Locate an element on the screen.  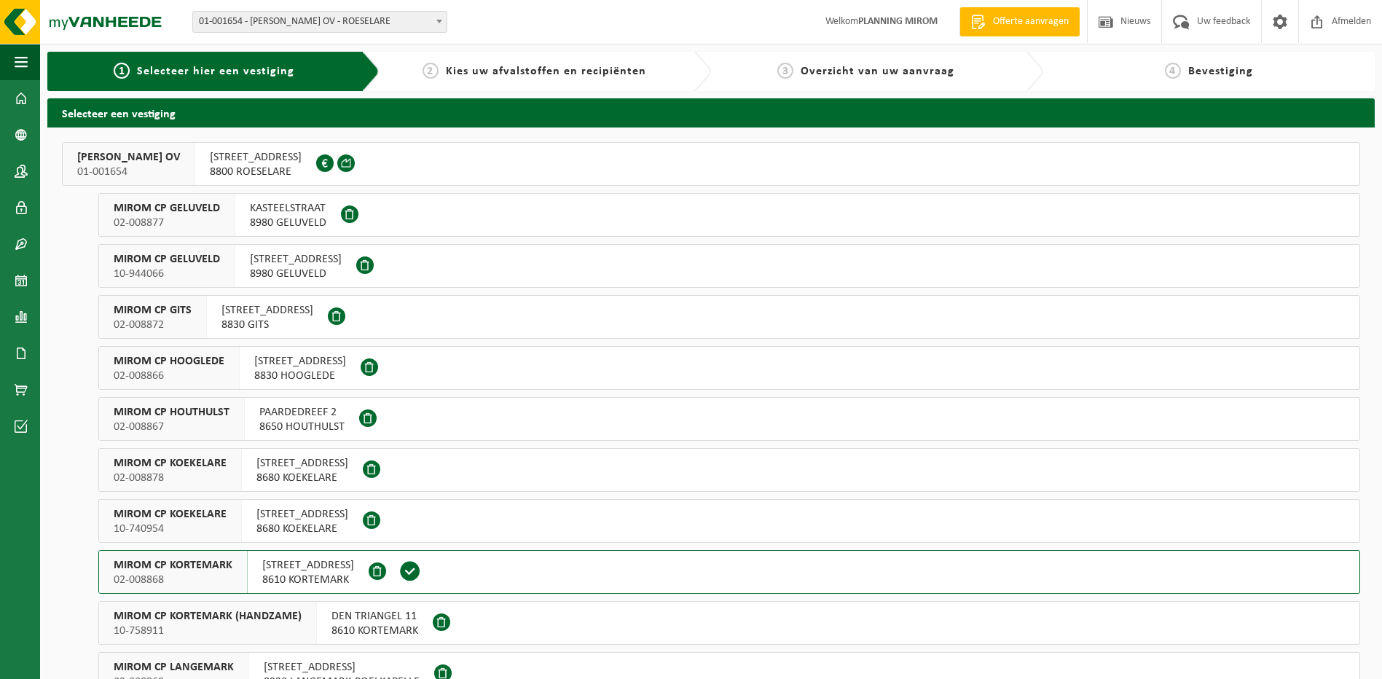
span: MIROM CP HOUTHULST is located at coordinates (171, 412).